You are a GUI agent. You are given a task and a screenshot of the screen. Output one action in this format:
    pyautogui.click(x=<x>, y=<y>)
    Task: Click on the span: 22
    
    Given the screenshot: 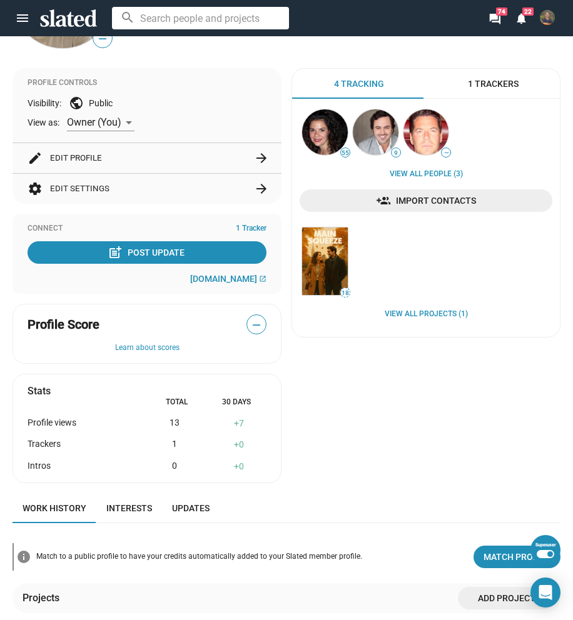 What is the action you would take?
    pyautogui.click(x=528, y=11)
    